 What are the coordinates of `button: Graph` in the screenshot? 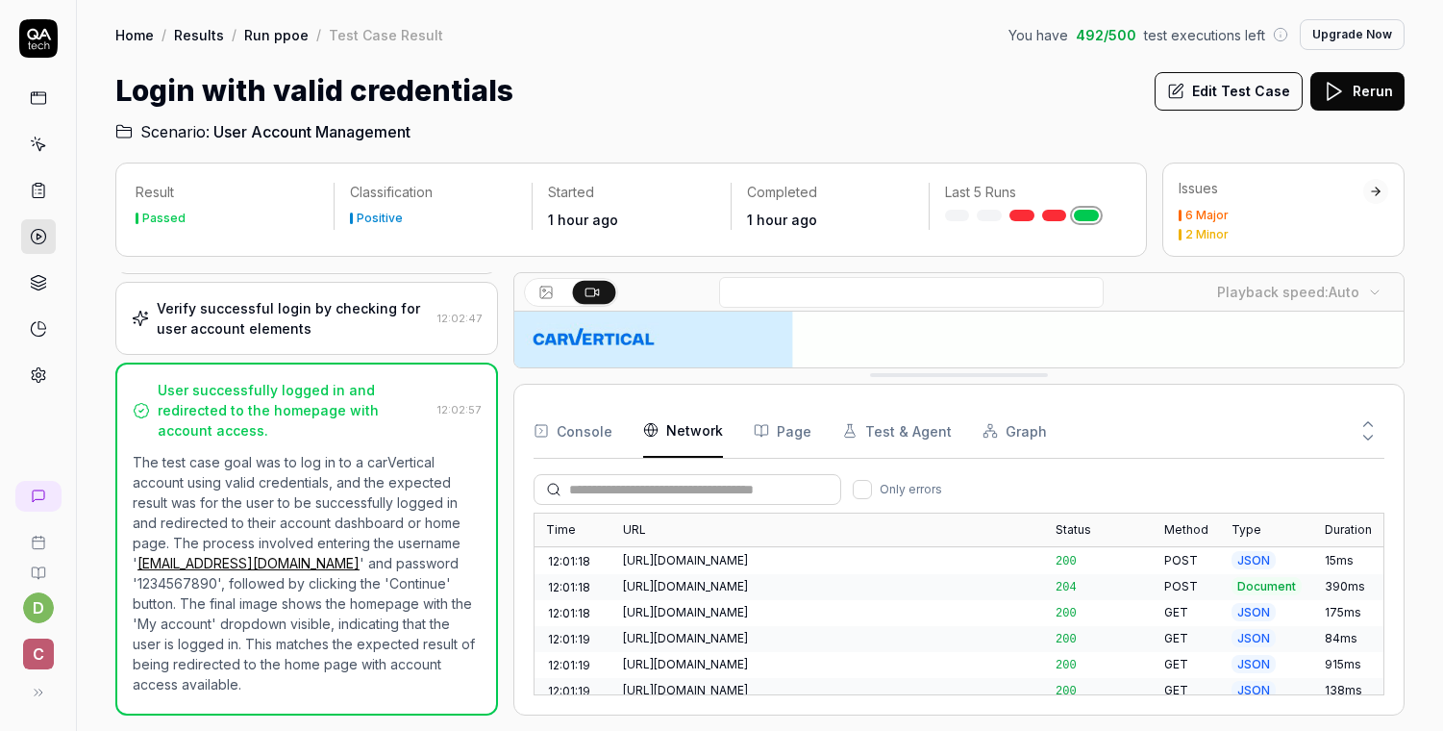 It's located at (1014, 431).